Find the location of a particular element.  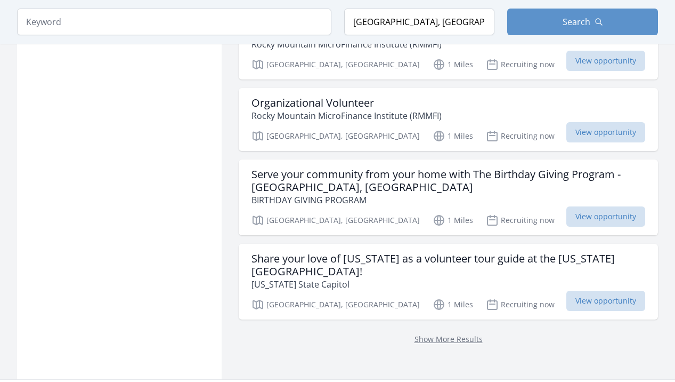

a: Show More Results is located at coordinates (449, 338).